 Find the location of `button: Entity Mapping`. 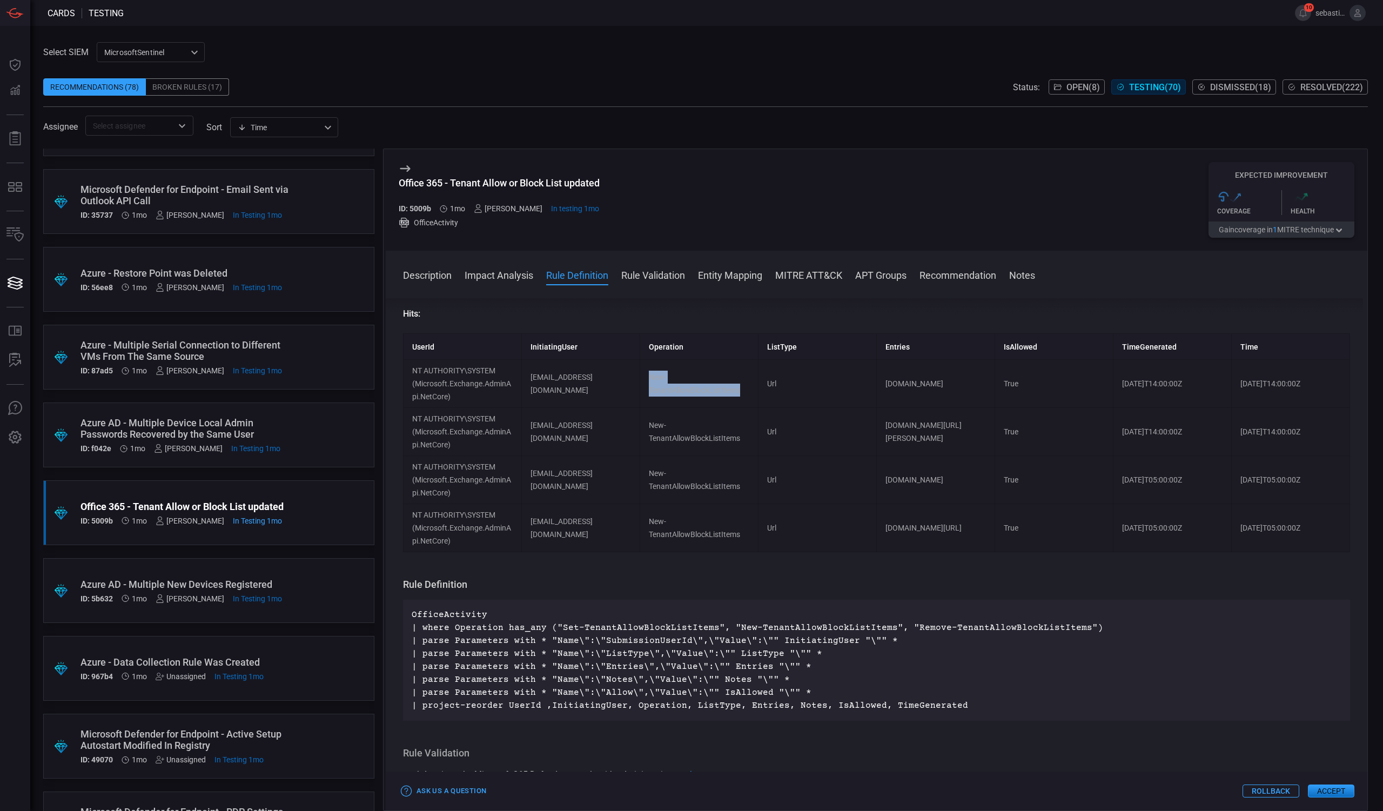

button: Entity Mapping is located at coordinates (730, 274).